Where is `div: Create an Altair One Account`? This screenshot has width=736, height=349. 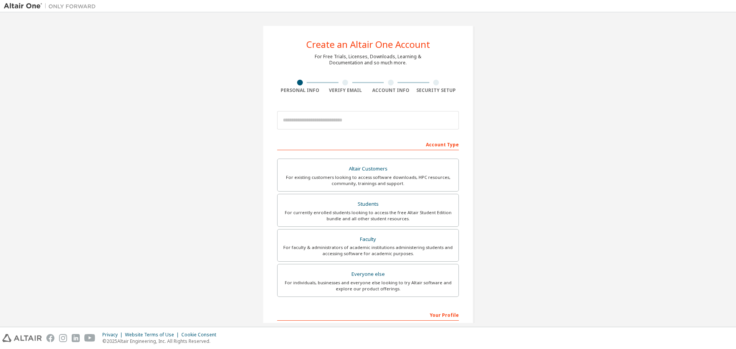 div: Create an Altair One Account is located at coordinates (368, 44).